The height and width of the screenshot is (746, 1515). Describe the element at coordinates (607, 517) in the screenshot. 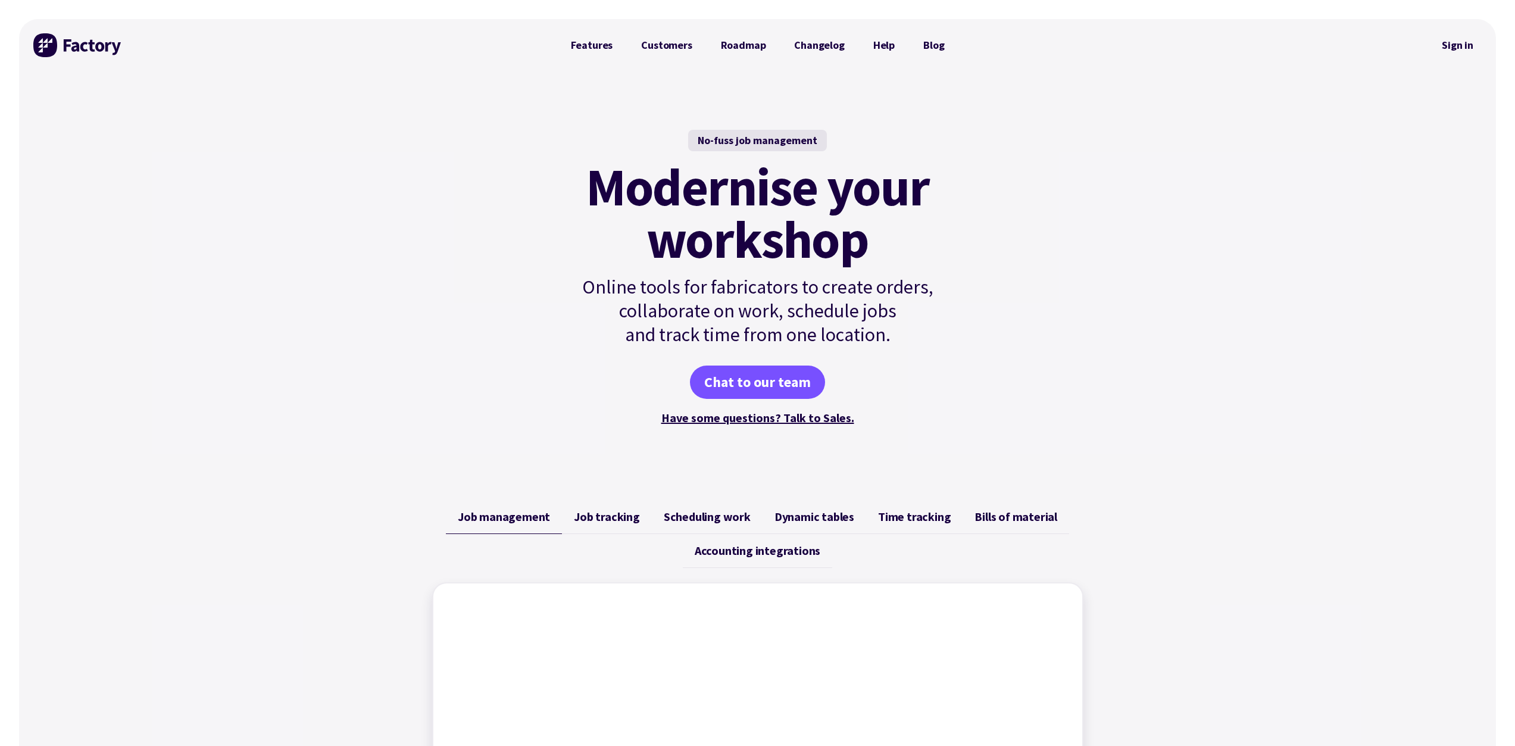

I see `span: Job tracking` at that location.